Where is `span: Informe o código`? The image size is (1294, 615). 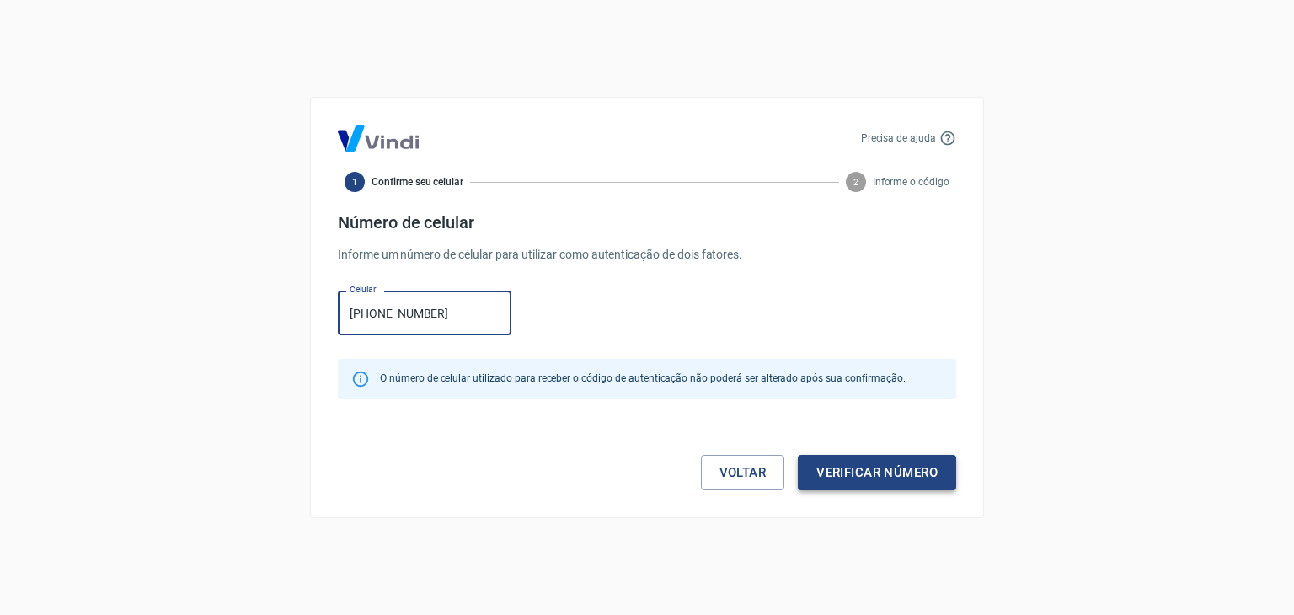
span: Informe o código is located at coordinates (911, 182).